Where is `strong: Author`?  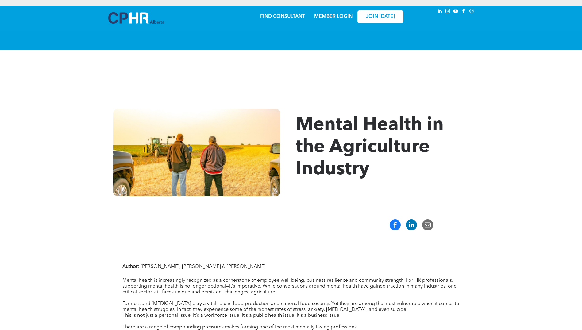 strong: Author is located at coordinates (130, 266).